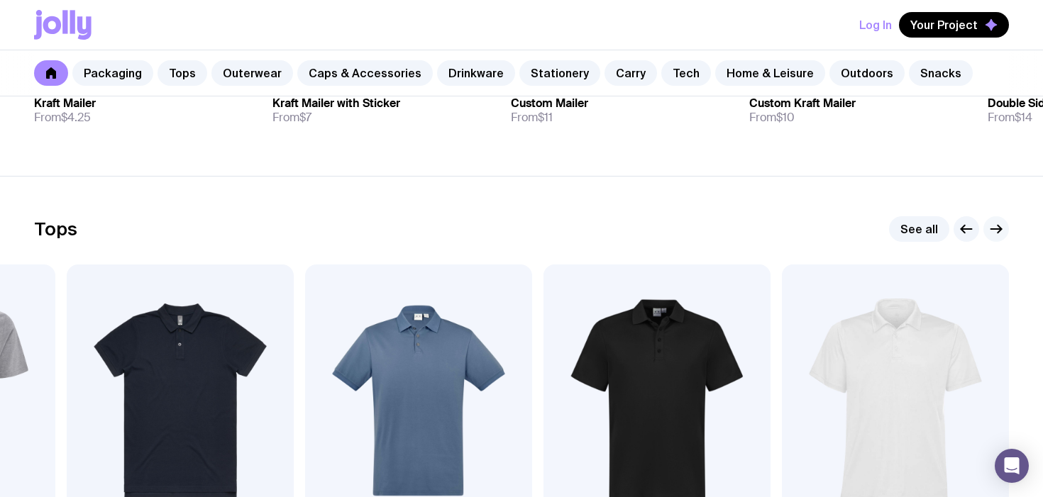  What do you see at coordinates (148, 111) in the screenshot?
I see `a: Kraft MailerFrom$4.25` at bounding box center [148, 111].